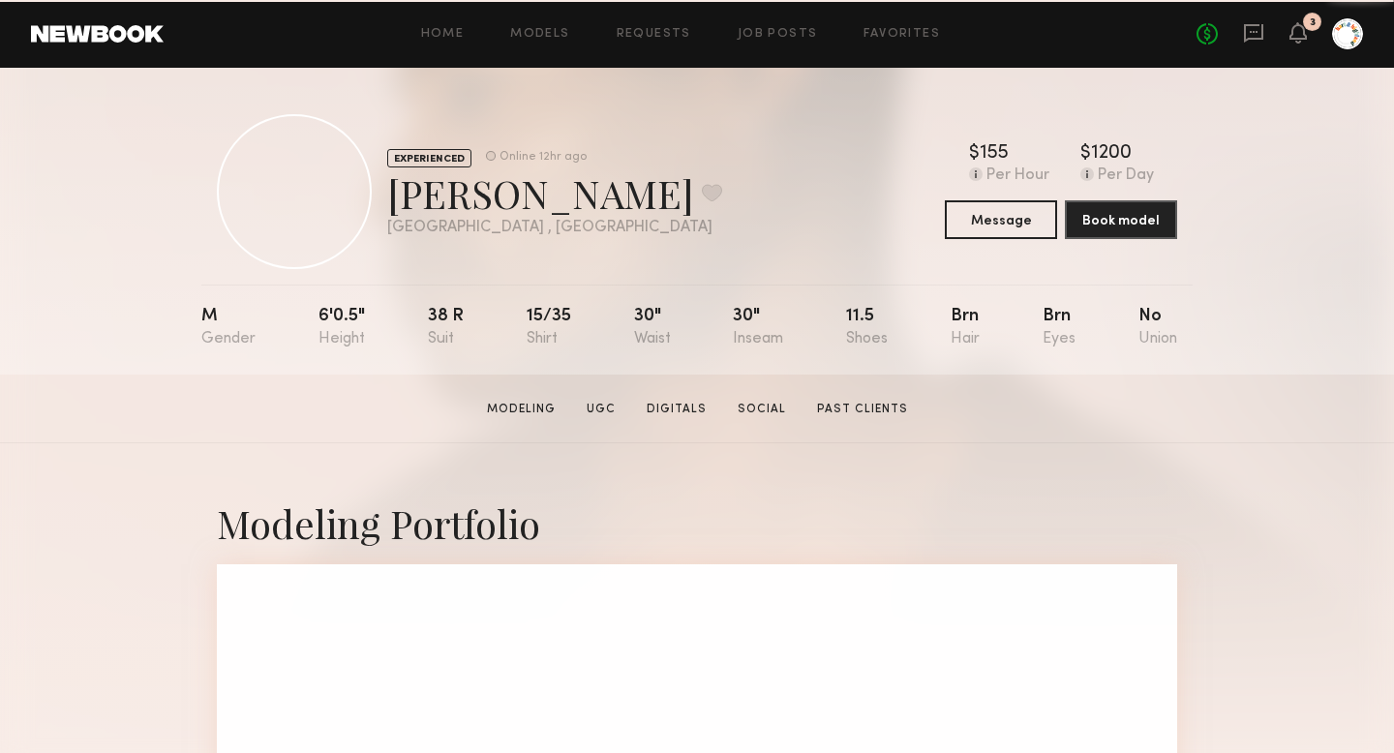 The image size is (1394, 753). Describe the element at coordinates (653, 34) in the screenshot. I see `a: Requests` at that location.